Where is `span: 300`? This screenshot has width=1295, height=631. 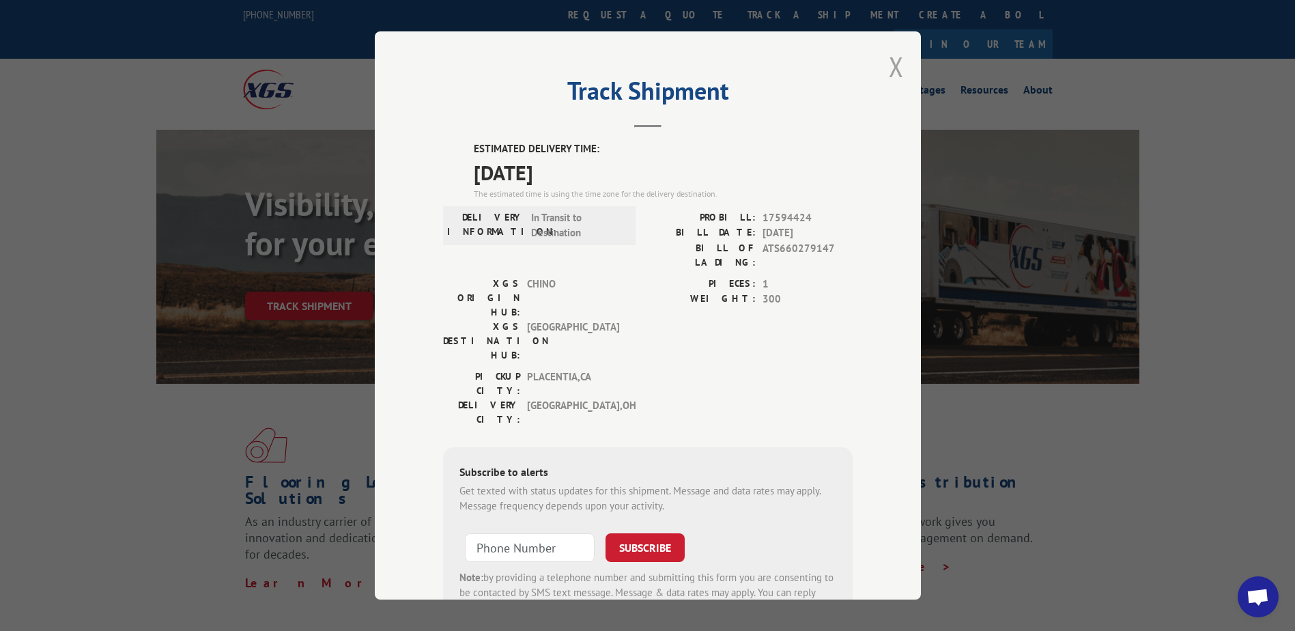 span: 300 is located at coordinates (808, 299).